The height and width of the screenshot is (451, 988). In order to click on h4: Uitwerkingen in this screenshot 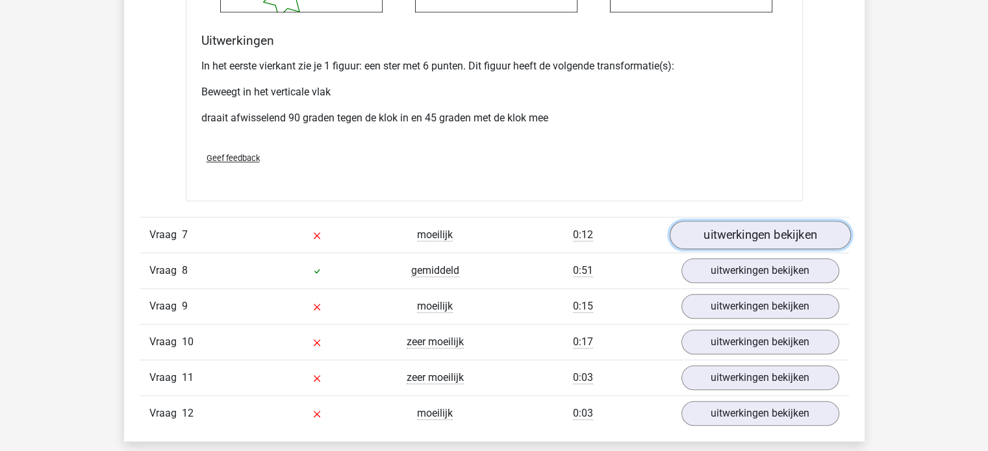, I will do `click(494, 40)`.